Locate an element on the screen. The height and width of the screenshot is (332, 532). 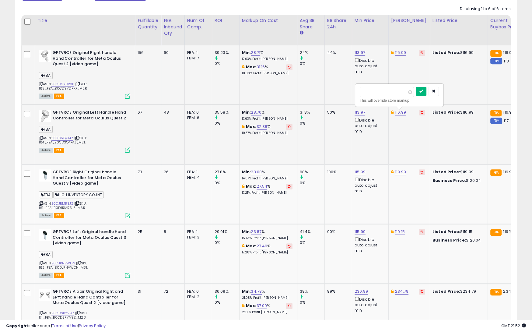
a: B0CDSQ4X4Z is located at coordinates (62, 138).